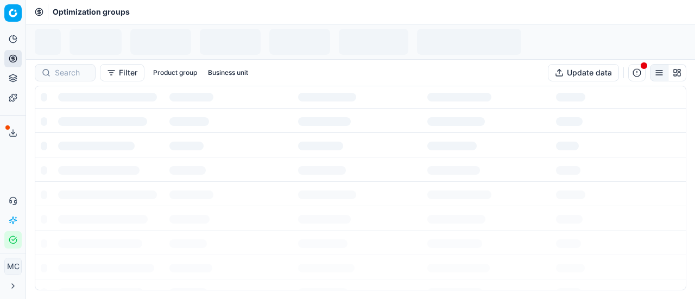  What do you see at coordinates (91, 12) in the screenshot?
I see `span: Optimization groups` at bounding box center [91, 12].